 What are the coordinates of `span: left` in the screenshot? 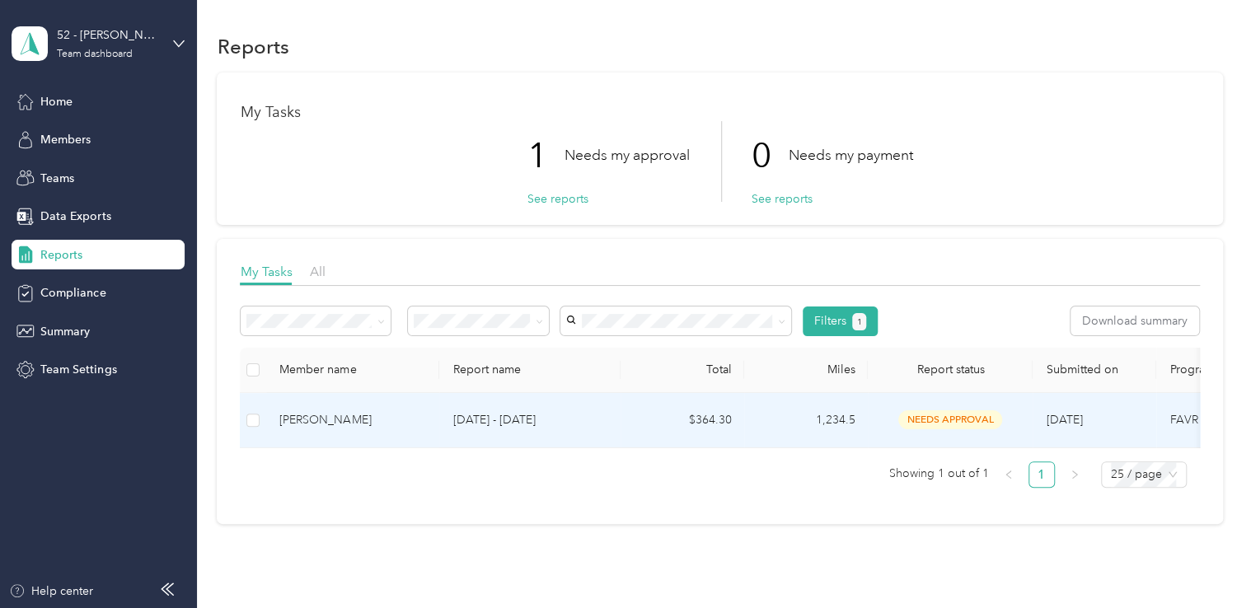 It's located at (1009, 475).